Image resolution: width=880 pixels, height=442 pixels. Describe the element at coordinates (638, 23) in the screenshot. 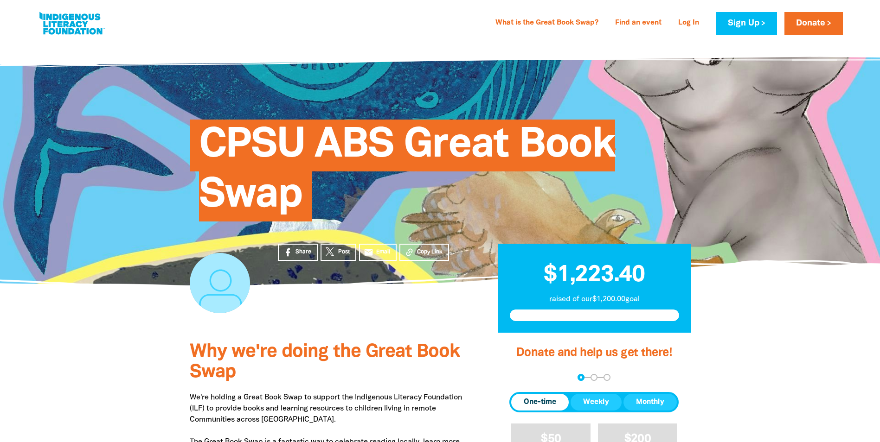

I see `a: Find an event` at that location.